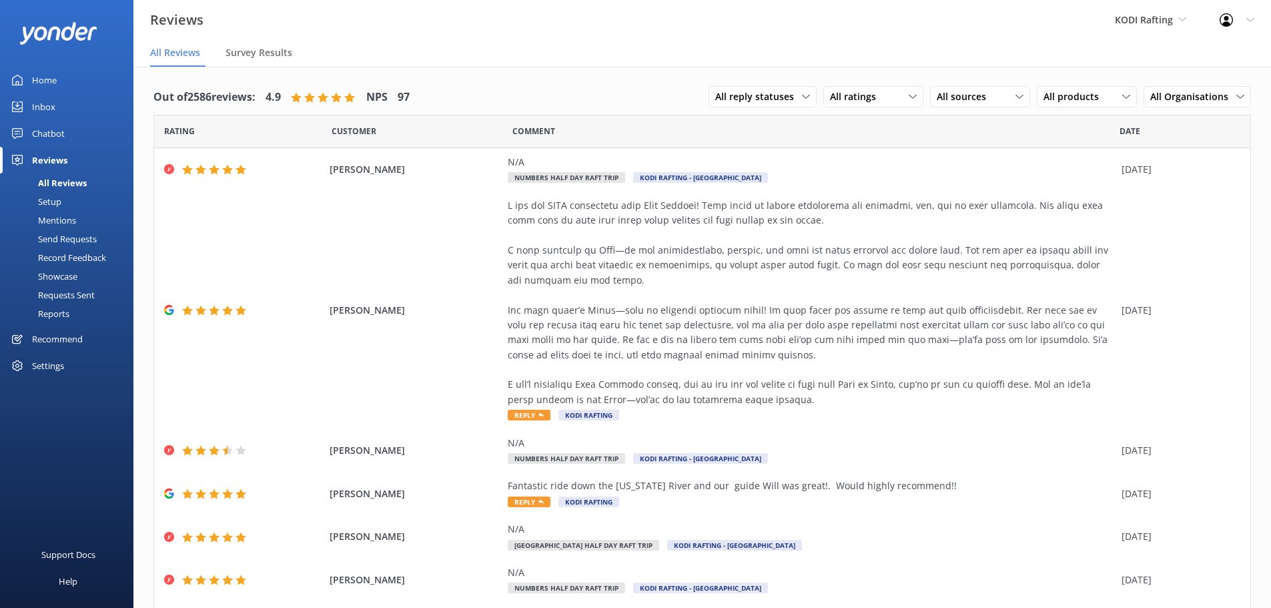 This screenshot has height=608, width=1271. Describe the element at coordinates (204, 97) in the screenshot. I see `h4: Out of 2586 reviews:` at that location.